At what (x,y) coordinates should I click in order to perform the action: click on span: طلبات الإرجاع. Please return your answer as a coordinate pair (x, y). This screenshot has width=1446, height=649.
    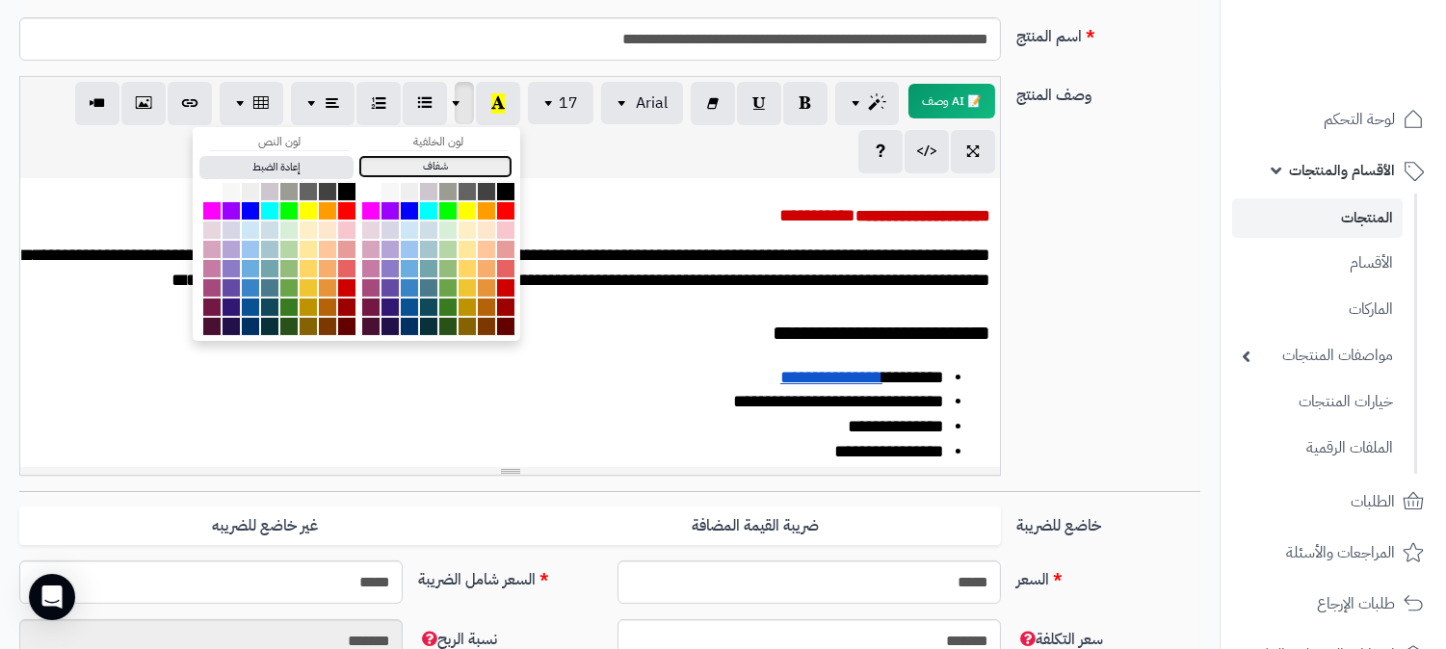
    Looking at the image, I should click on (1355, 604).